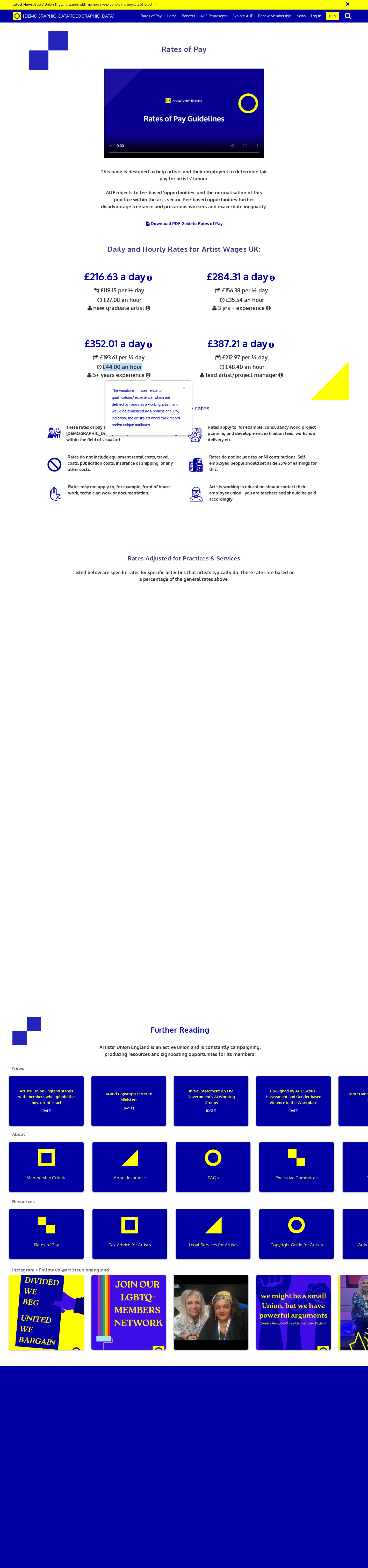 This screenshot has width=368, height=1568. What do you see at coordinates (275, 16) in the screenshot?
I see `a: Renew Membership` at bounding box center [275, 16].